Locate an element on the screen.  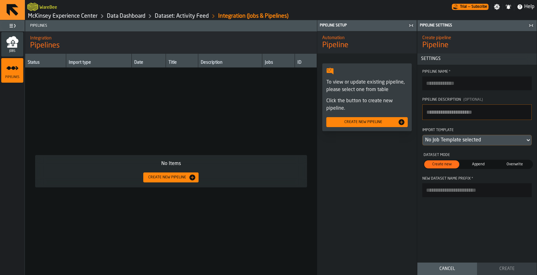
span: Subscribe is located at coordinates (479, 7).